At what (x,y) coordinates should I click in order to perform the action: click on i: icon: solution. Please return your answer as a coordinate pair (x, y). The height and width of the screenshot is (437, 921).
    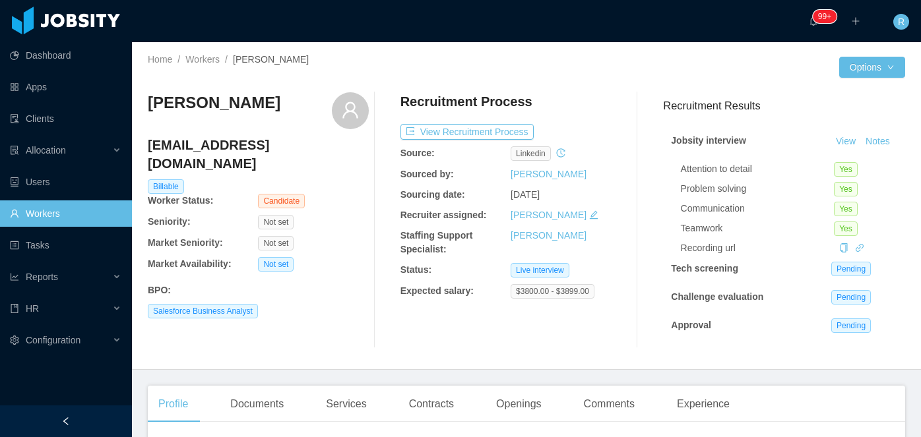
    Looking at the image, I should click on (15, 150).